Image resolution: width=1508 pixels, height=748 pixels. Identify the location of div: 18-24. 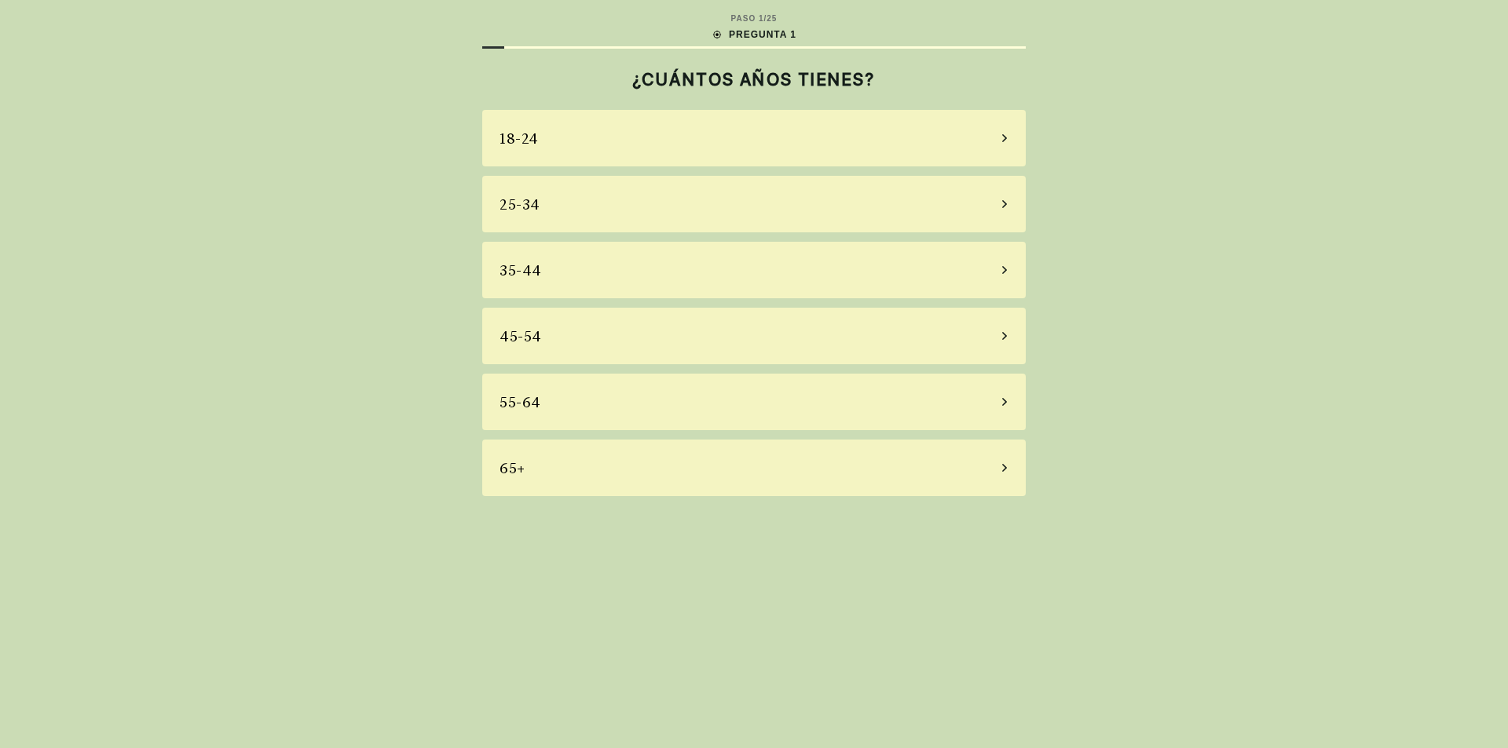
(519, 138).